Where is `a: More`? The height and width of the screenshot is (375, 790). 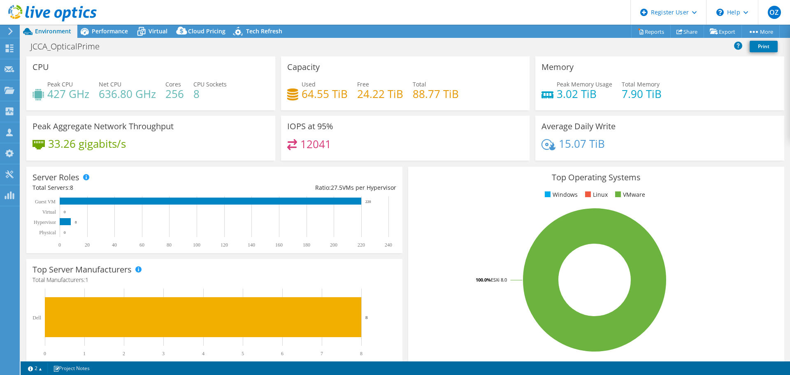 a: More is located at coordinates (761, 31).